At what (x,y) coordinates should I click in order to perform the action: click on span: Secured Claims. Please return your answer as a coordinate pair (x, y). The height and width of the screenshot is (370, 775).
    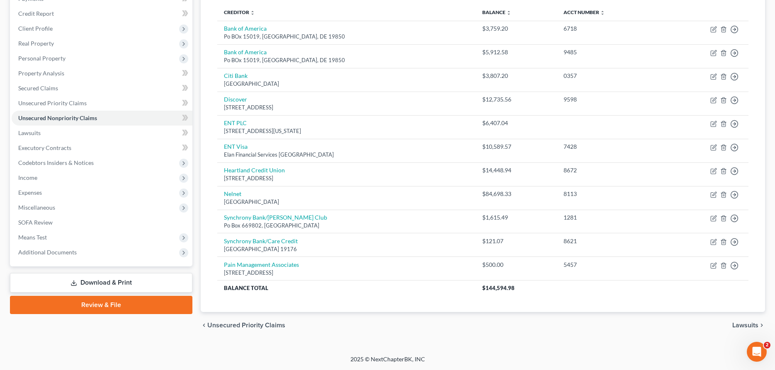
    Looking at the image, I should click on (38, 88).